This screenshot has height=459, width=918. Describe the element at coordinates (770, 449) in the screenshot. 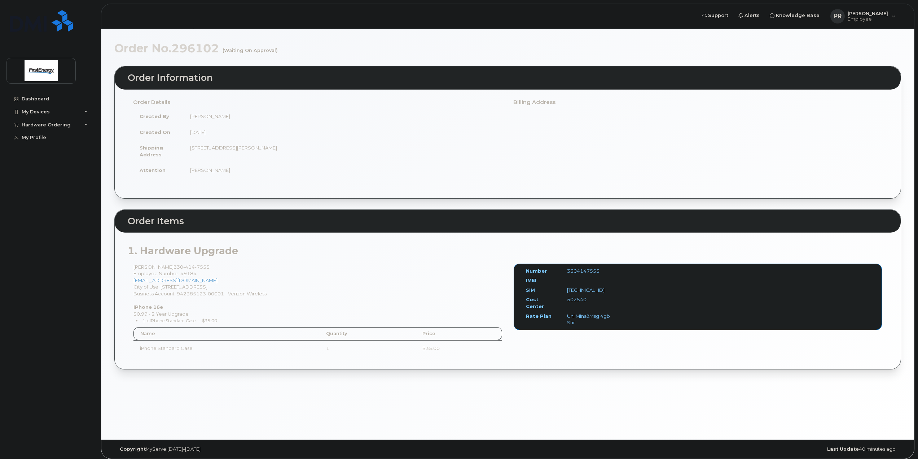

I see `div: 40 minutes ago` at that location.